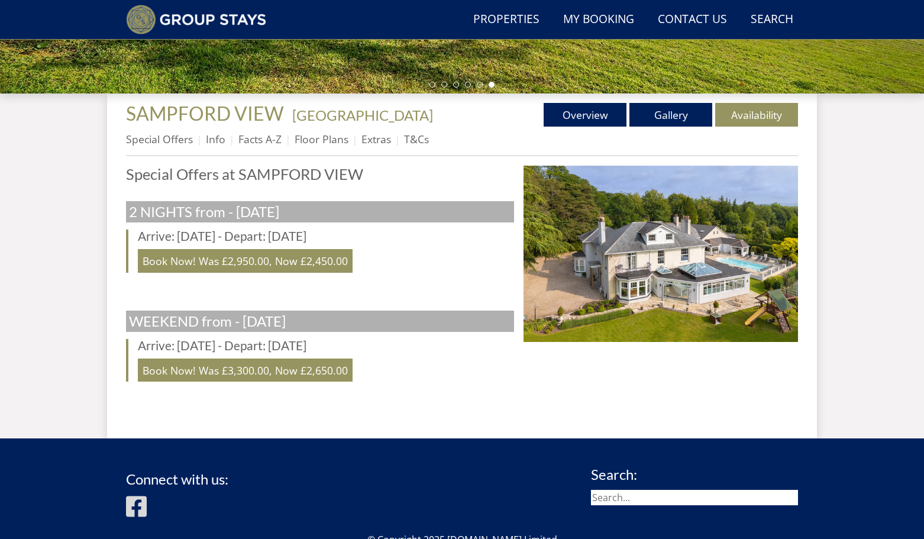  I want to click on h3: Connect with us:, so click(177, 479).